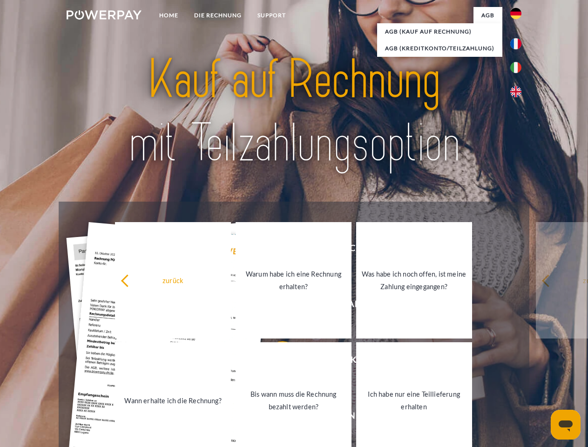 This screenshot has width=588, height=447. I want to click on div: Warum habe ich eine Rechnung erhalten?, so click(293, 280).